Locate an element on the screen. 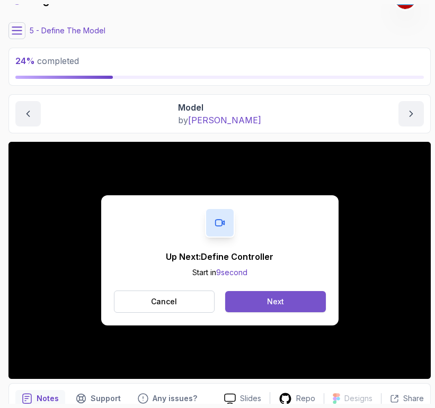 The width and height of the screenshot is (435, 408). a: Repo is located at coordinates (296, 399).